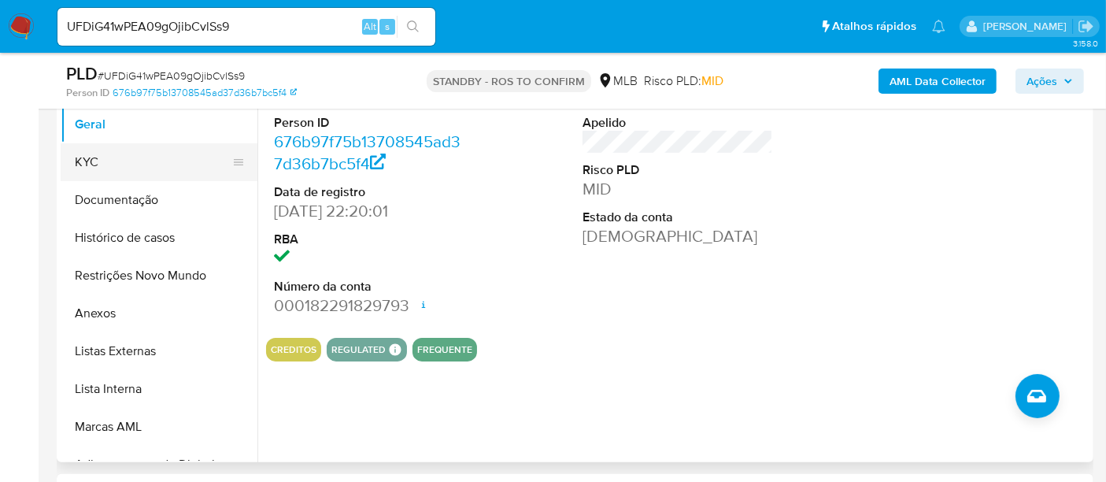  Describe the element at coordinates (159, 389) in the screenshot. I see `button: Lista Interna` at that location.